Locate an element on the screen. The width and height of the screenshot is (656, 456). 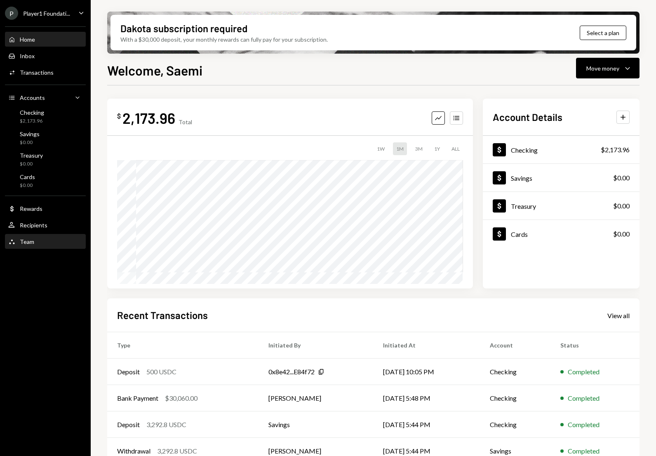
div: $30,060.00 is located at coordinates (181, 398).